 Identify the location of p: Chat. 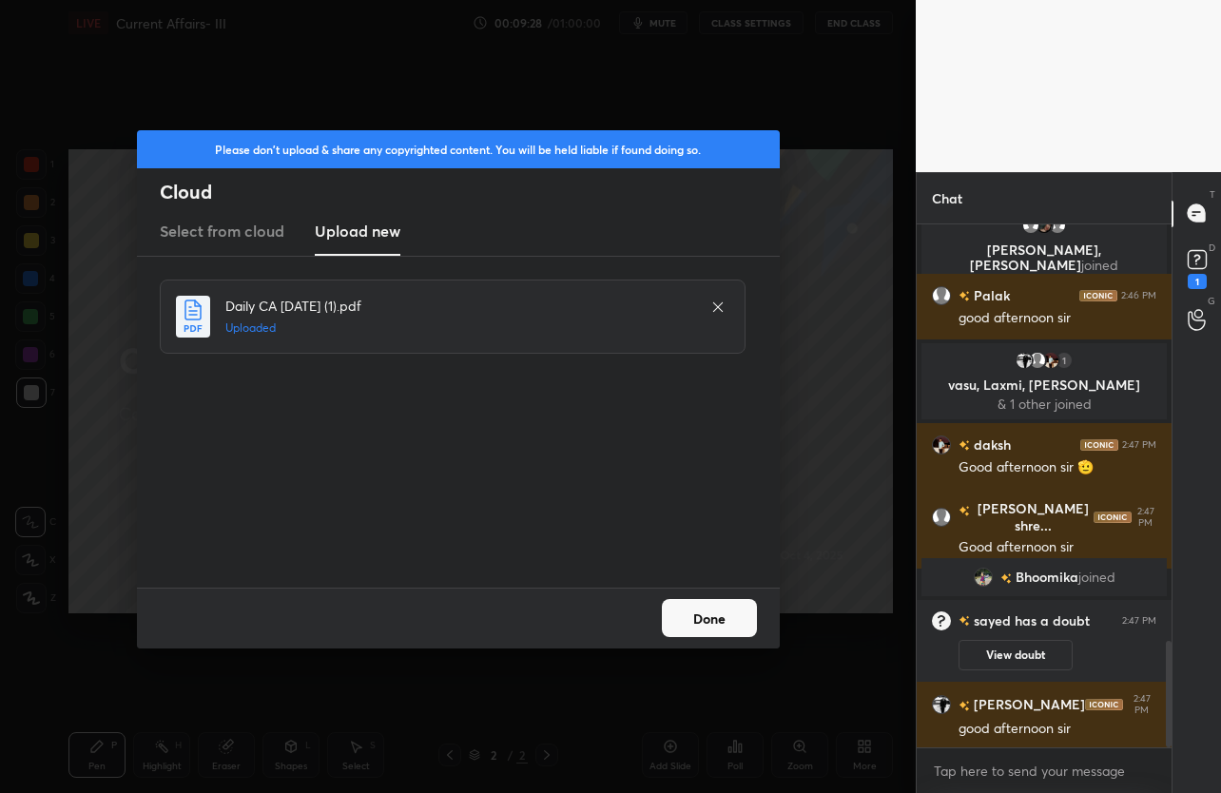
(947, 198).